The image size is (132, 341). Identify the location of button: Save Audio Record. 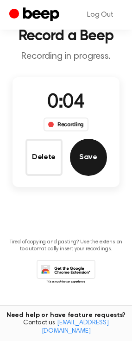
(88, 157).